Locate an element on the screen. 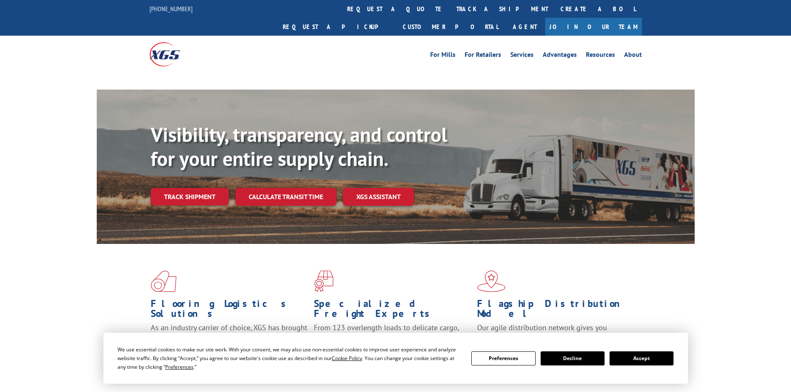 The width and height of the screenshot is (791, 392). a: For Mills is located at coordinates (442, 56).